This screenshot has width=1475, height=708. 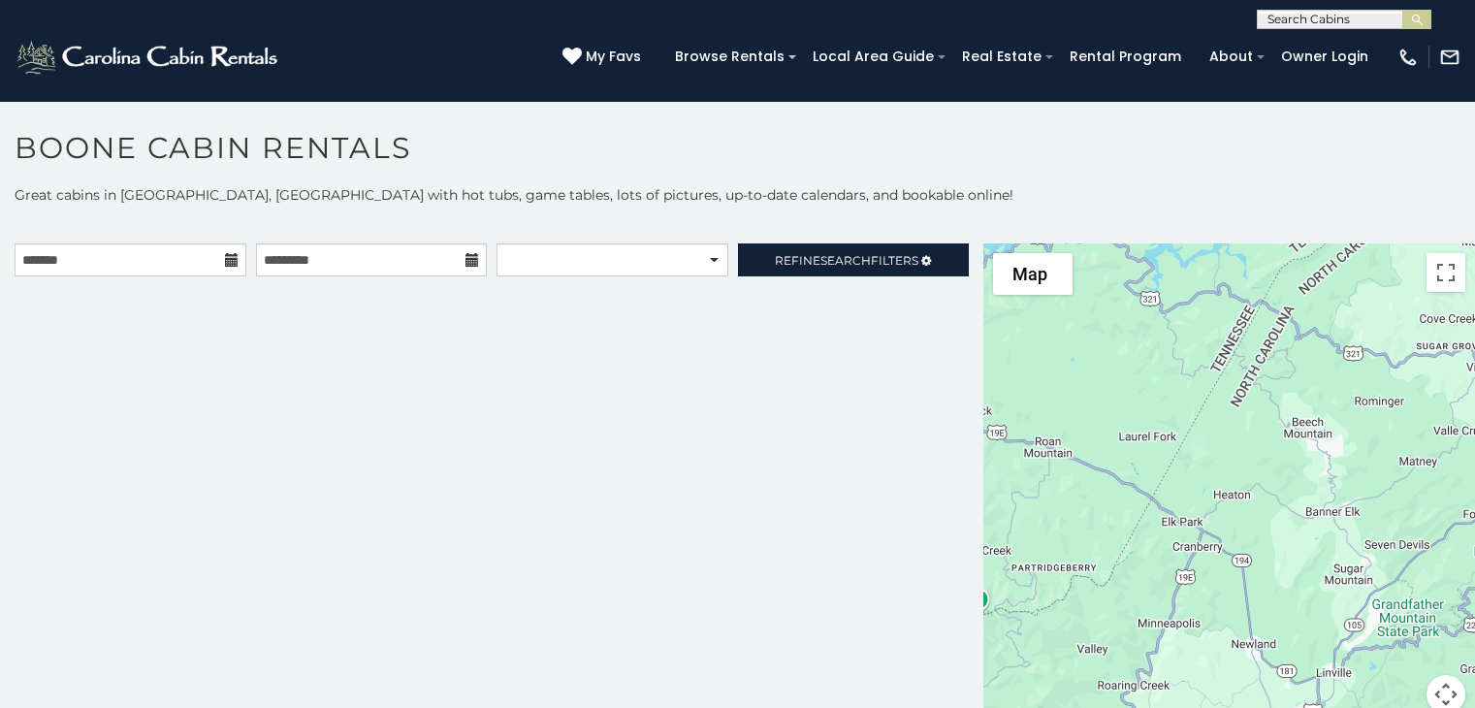 What do you see at coordinates (1408, 57) in the screenshot?
I see `img: phone-regular-white.png` at bounding box center [1408, 57].